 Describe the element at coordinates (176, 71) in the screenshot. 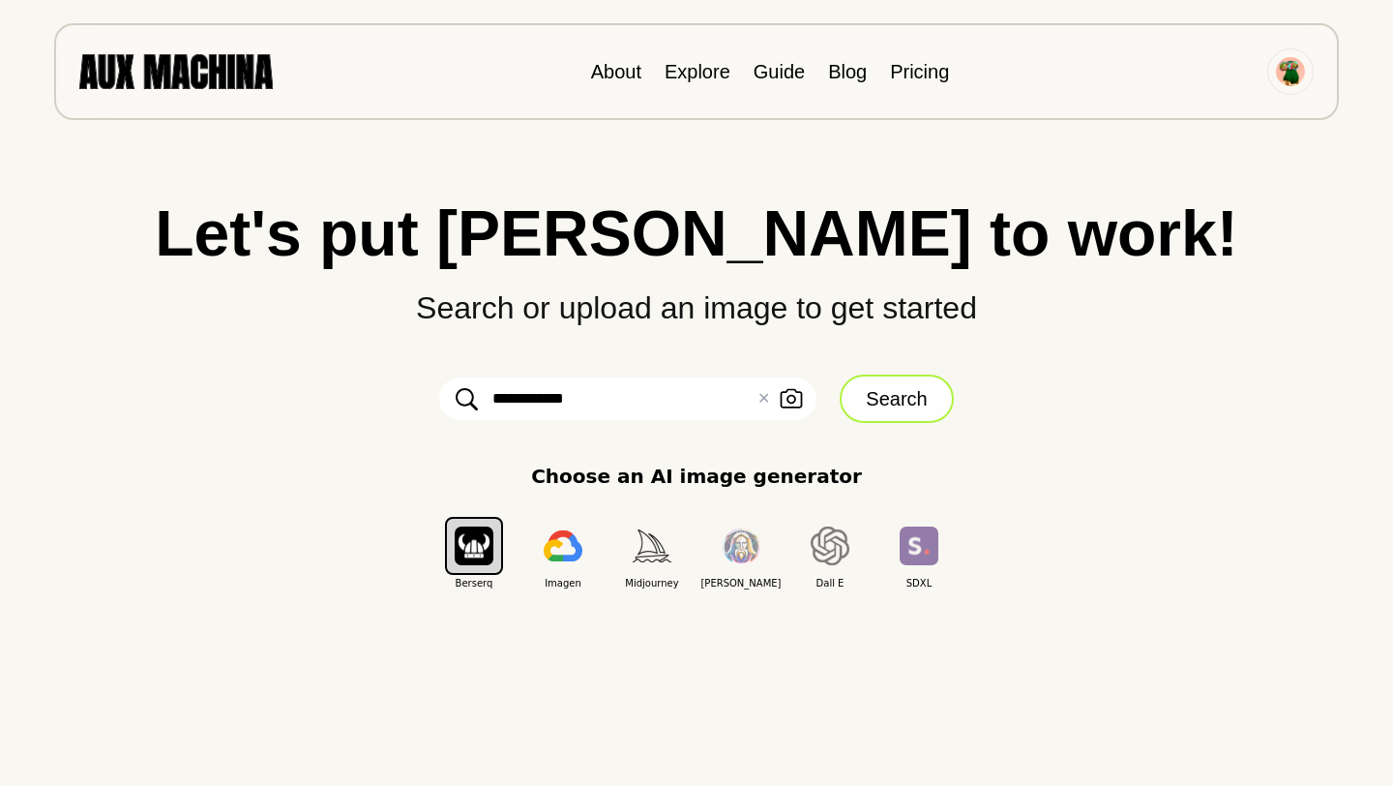

I see `img: AUX MACHINA` at that location.